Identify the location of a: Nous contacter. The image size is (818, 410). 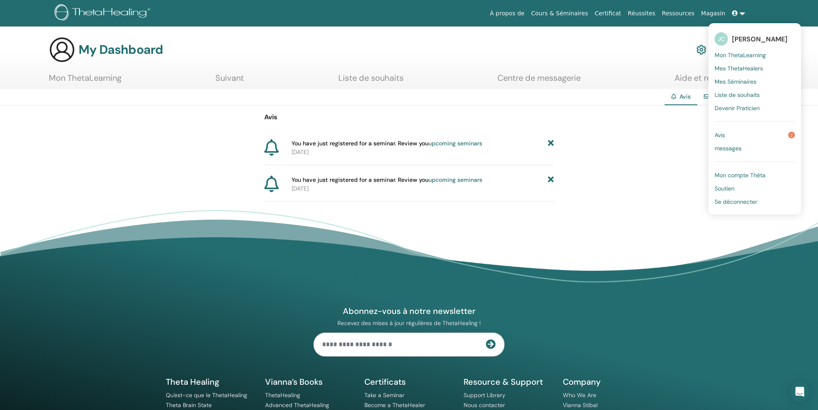
(485, 405).